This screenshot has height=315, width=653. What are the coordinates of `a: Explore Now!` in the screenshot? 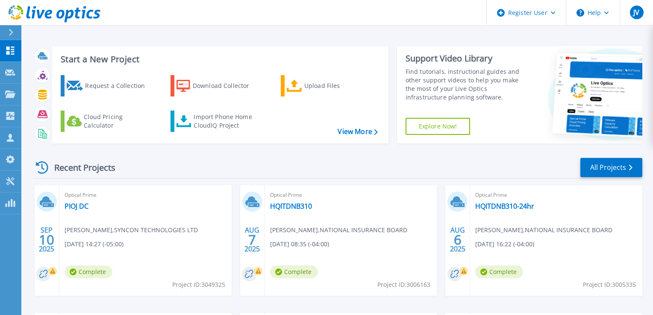 It's located at (438, 127).